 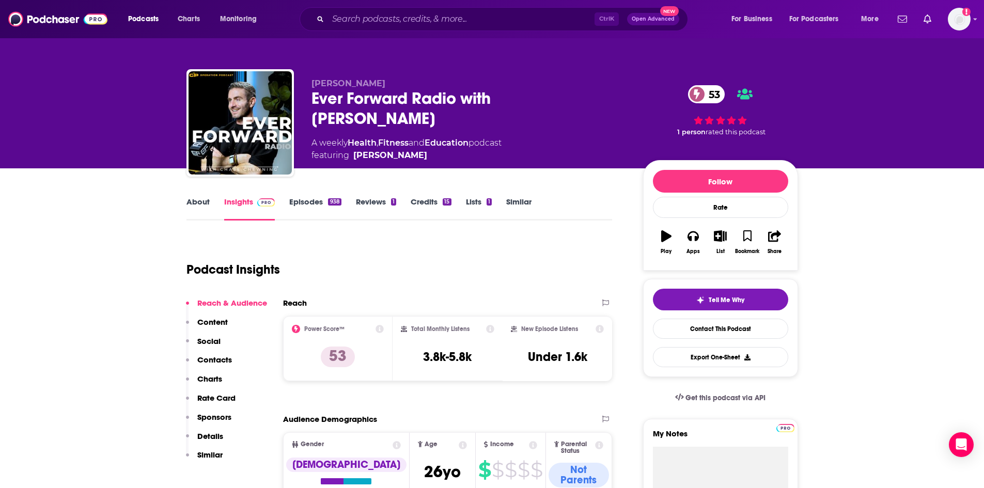 I want to click on span: More, so click(x=869, y=19).